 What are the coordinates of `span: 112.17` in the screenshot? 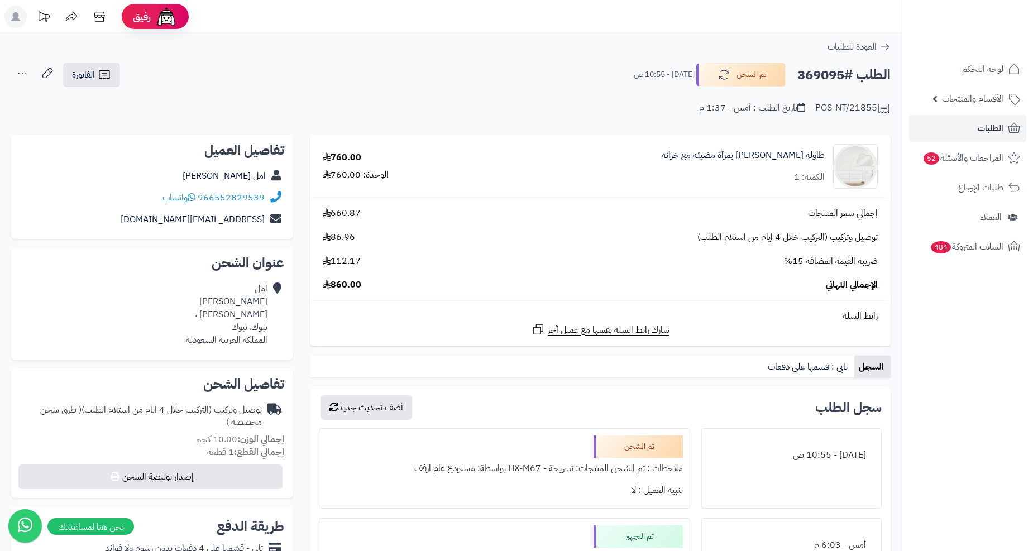 It's located at (342, 261).